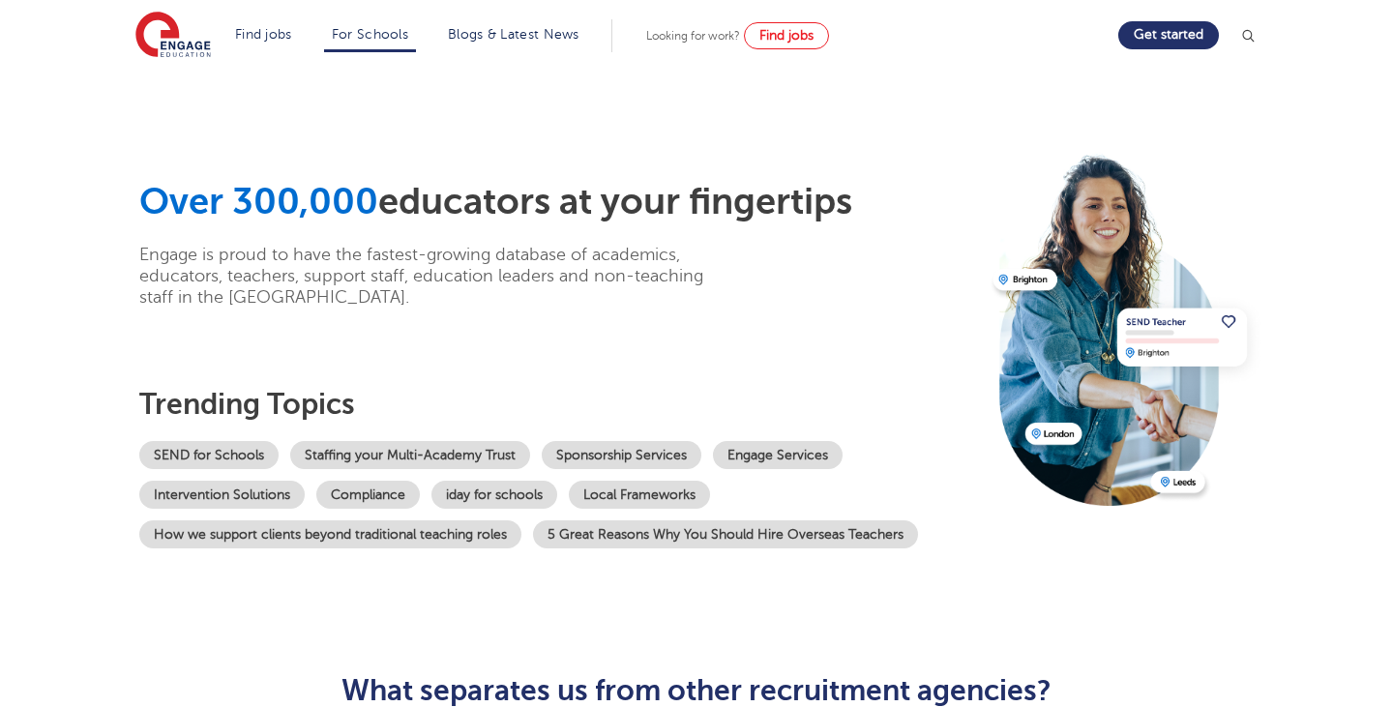 This screenshot has width=1393, height=707. What do you see at coordinates (258, 201) in the screenshot?
I see `span: Over 300,000` at bounding box center [258, 201].